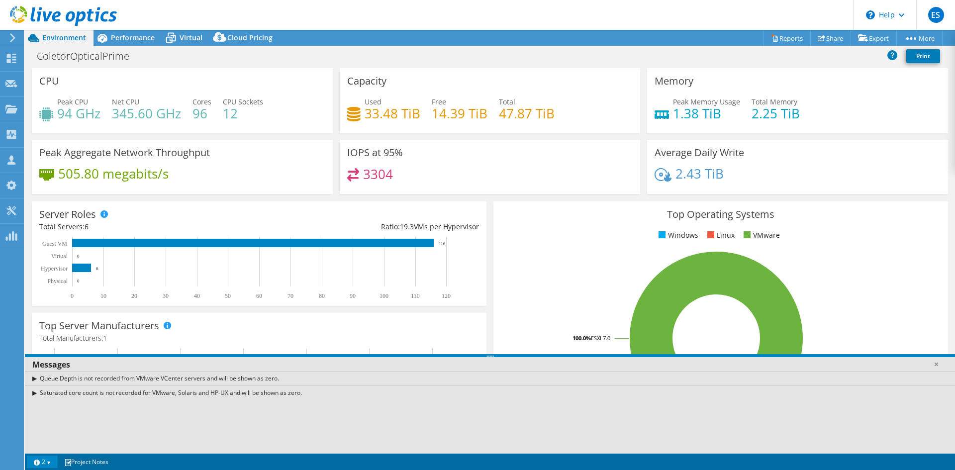 This screenshot has height=470, width=955. What do you see at coordinates (700, 153) in the screenshot?
I see `h3: Average Daily Write` at bounding box center [700, 153].